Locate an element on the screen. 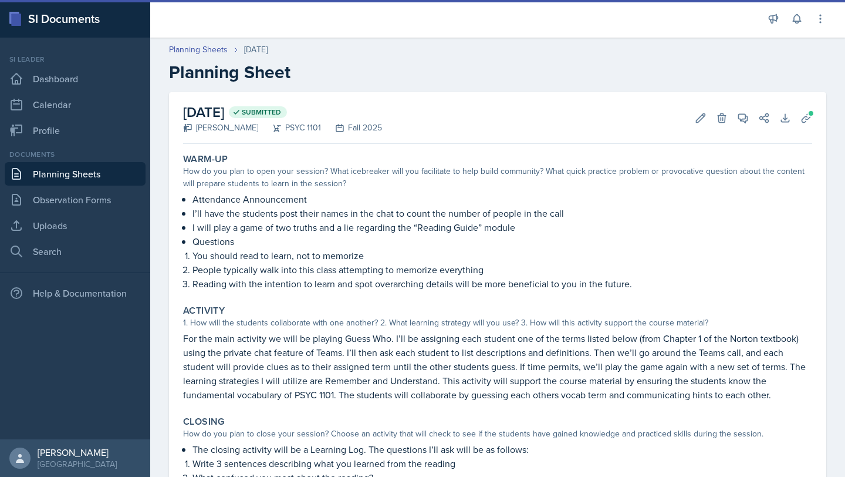 Image resolution: width=845 pixels, height=477 pixels. p: Reading with the intention to learn and spot overarching details will be more beneficial to you i... is located at coordinates (503, 284).